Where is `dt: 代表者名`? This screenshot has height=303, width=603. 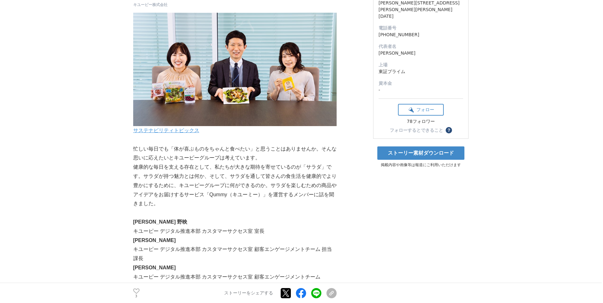
dt: 代表者名 is located at coordinates (421, 46).